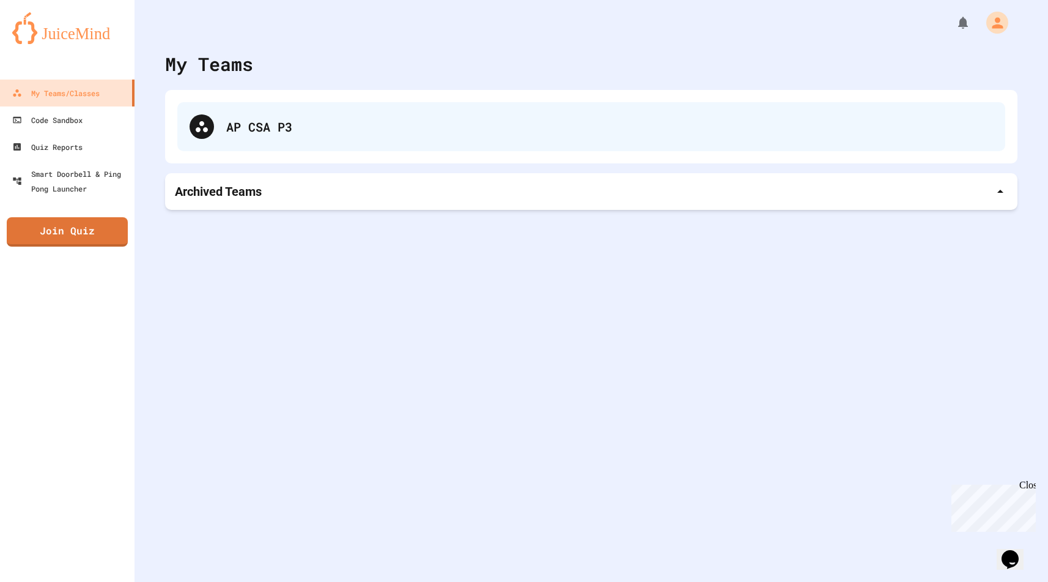 This screenshot has width=1048, height=582. I want to click on div: My Teams, so click(209, 64).